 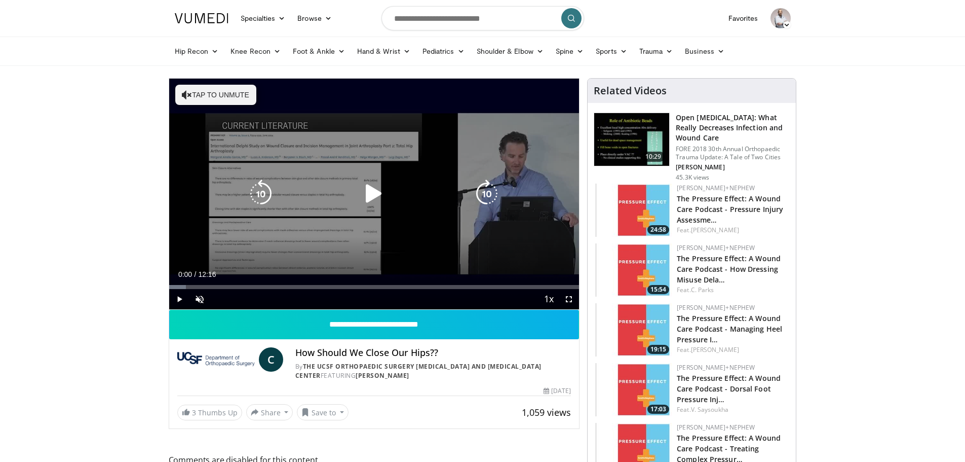 What do you see at coordinates (634, 210) in the screenshot?
I see `img: 2a658e12-bd38-46e9-9f21-8239cc81ed40.150x105_q85_crop-smart_upscale.jpg` at bounding box center [634, 210].